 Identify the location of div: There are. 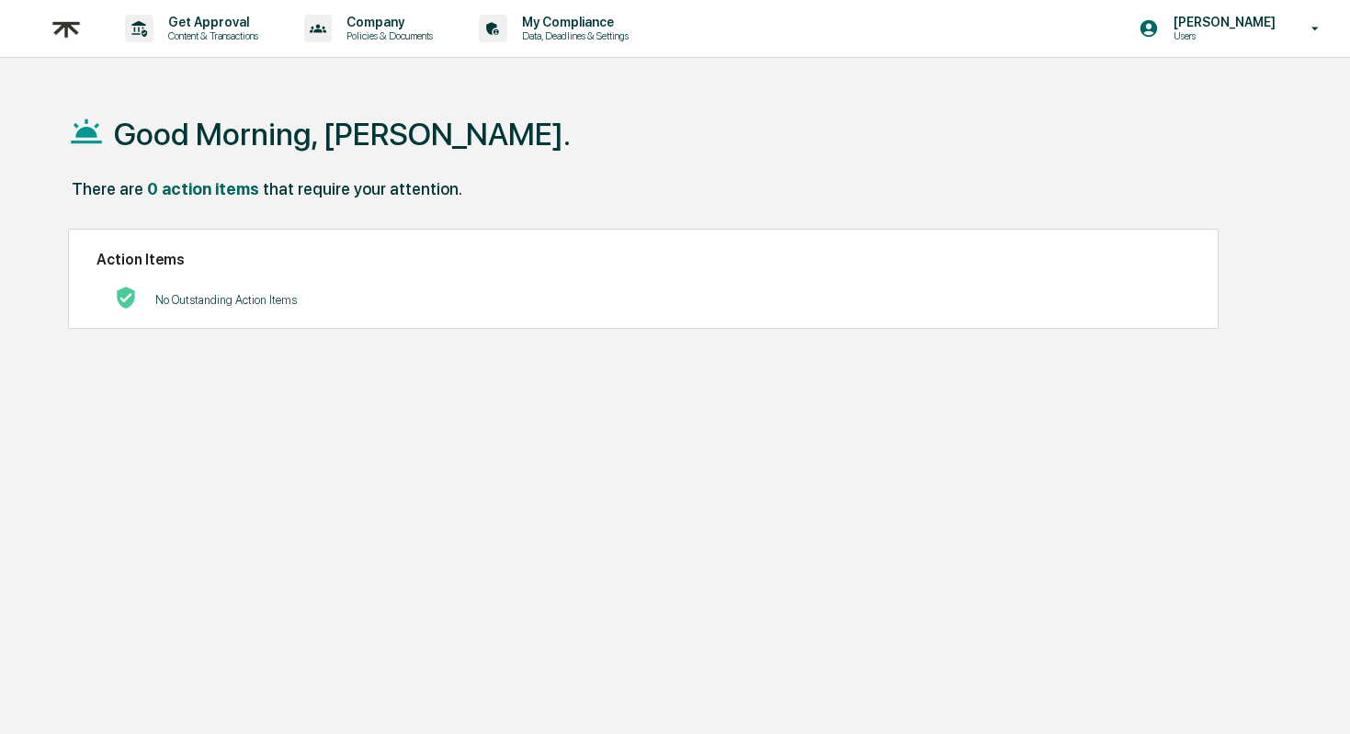
(108, 188).